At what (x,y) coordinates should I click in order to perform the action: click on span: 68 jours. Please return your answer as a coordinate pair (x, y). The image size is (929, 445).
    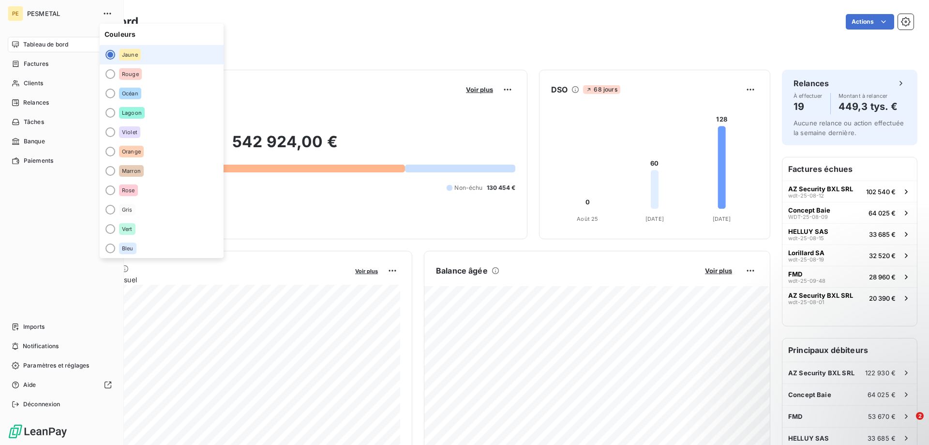
    Looking at the image, I should click on (601, 89).